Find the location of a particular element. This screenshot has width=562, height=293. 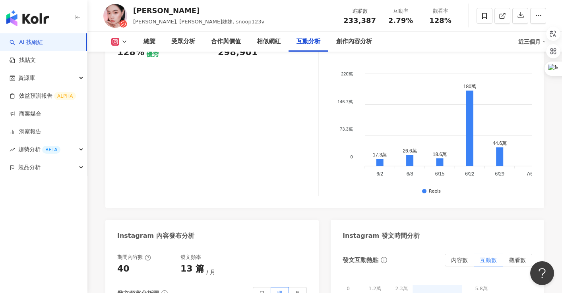

div: 創作內容分析 is located at coordinates (354, 42).